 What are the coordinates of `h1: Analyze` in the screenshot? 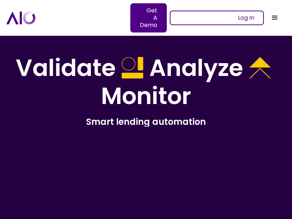 It's located at (196, 68).